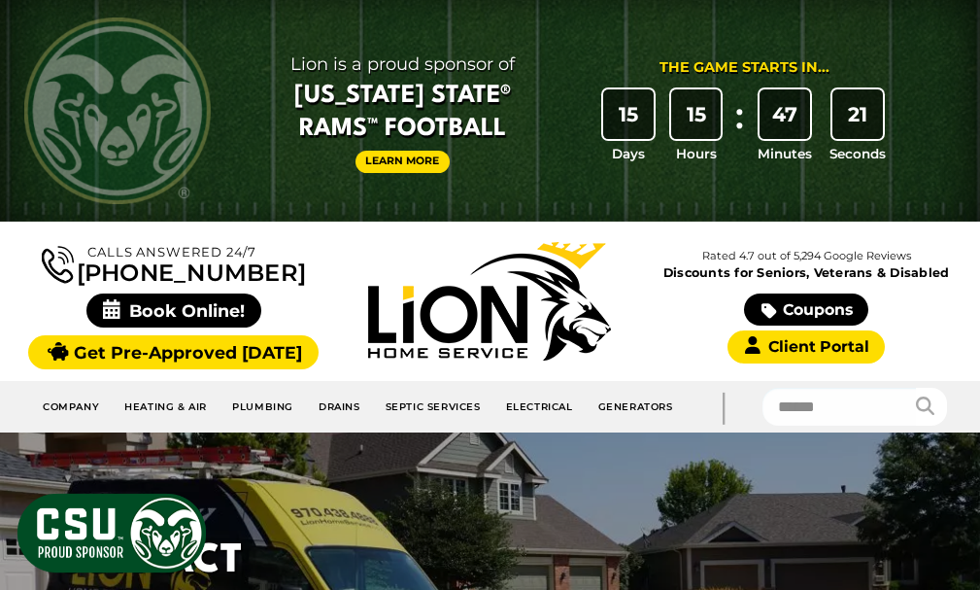 The image size is (980, 590). I want to click on a: Client Portal, so click(806, 347).